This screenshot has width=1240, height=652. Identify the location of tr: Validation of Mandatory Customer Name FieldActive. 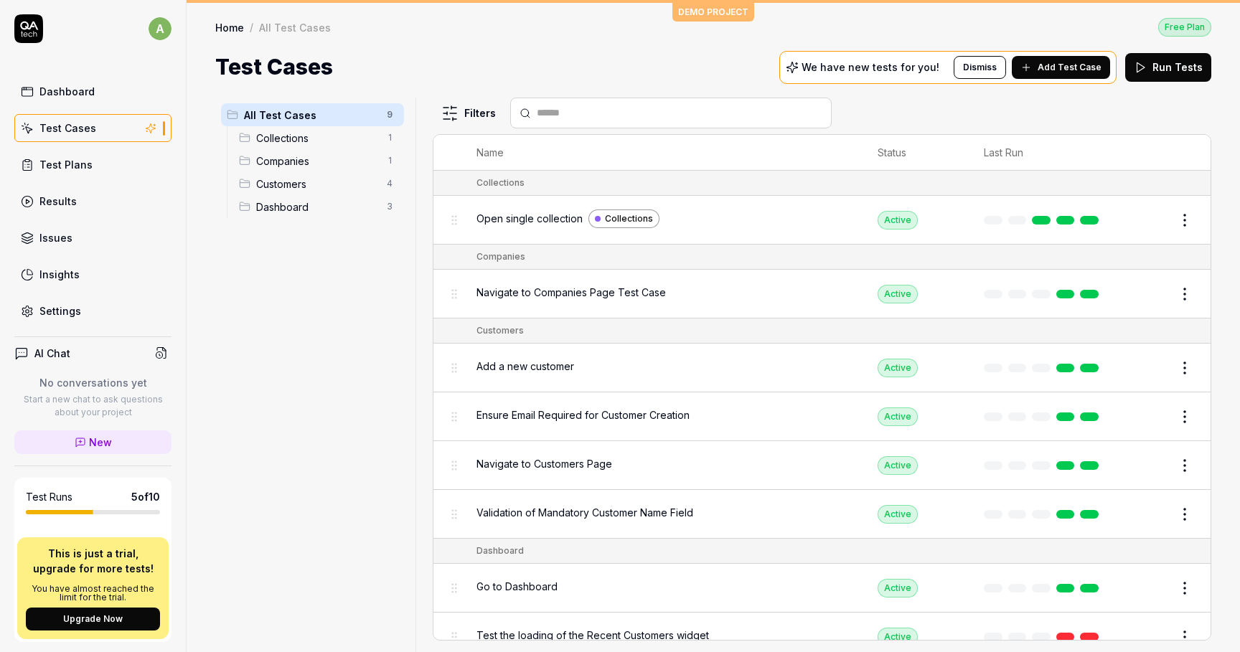
(822, 514).